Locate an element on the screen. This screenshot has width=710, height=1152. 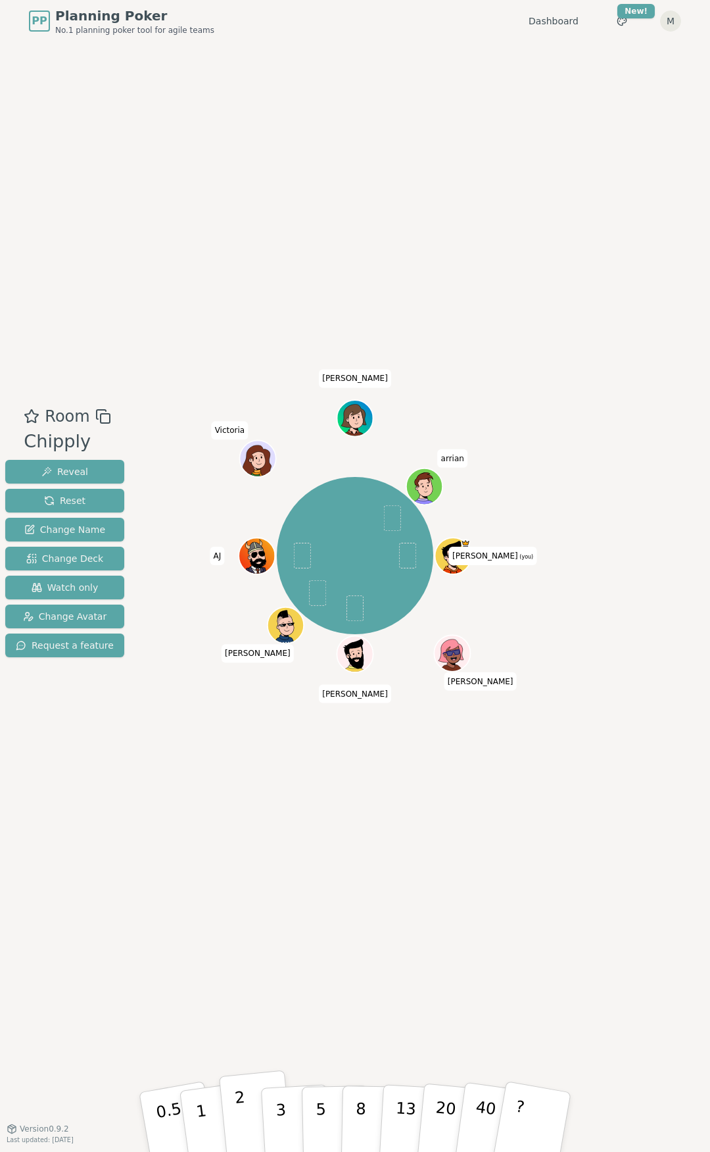
span: PP is located at coordinates (39, 21).